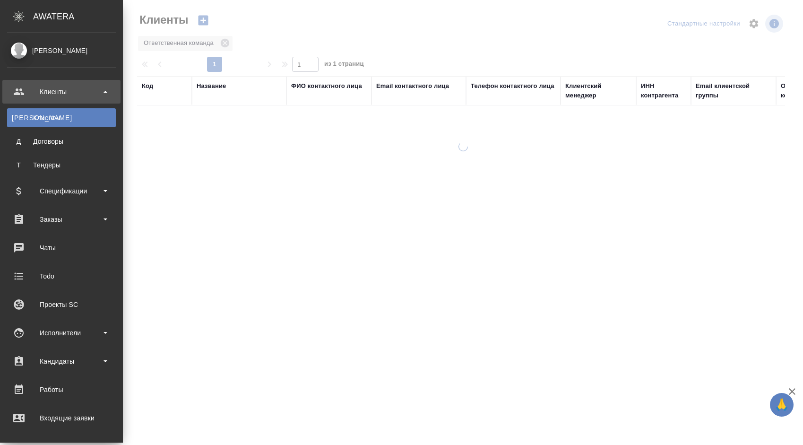  Describe the element at coordinates (147, 86) in the screenshot. I see `div: Код` at that location.